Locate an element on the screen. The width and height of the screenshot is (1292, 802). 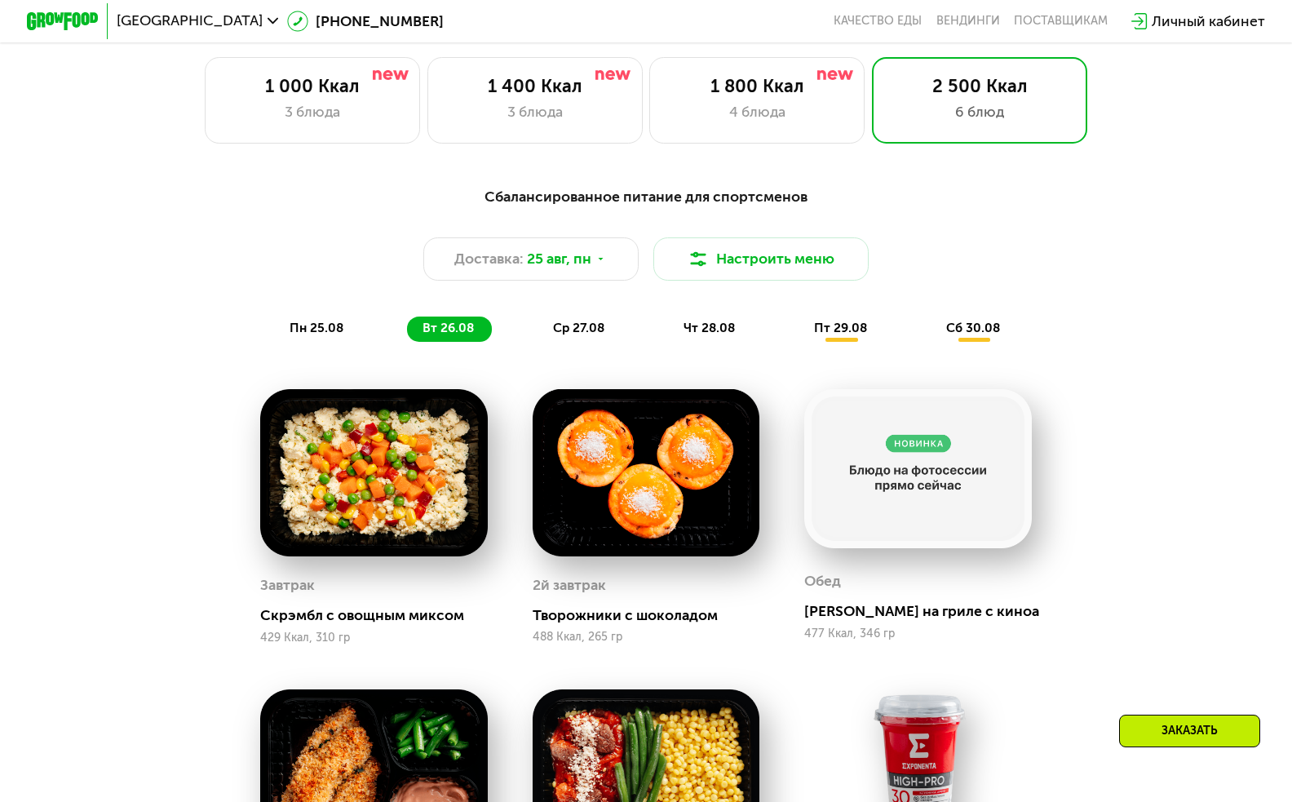
span: чт 28.08 is located at coordinates (709, 328).